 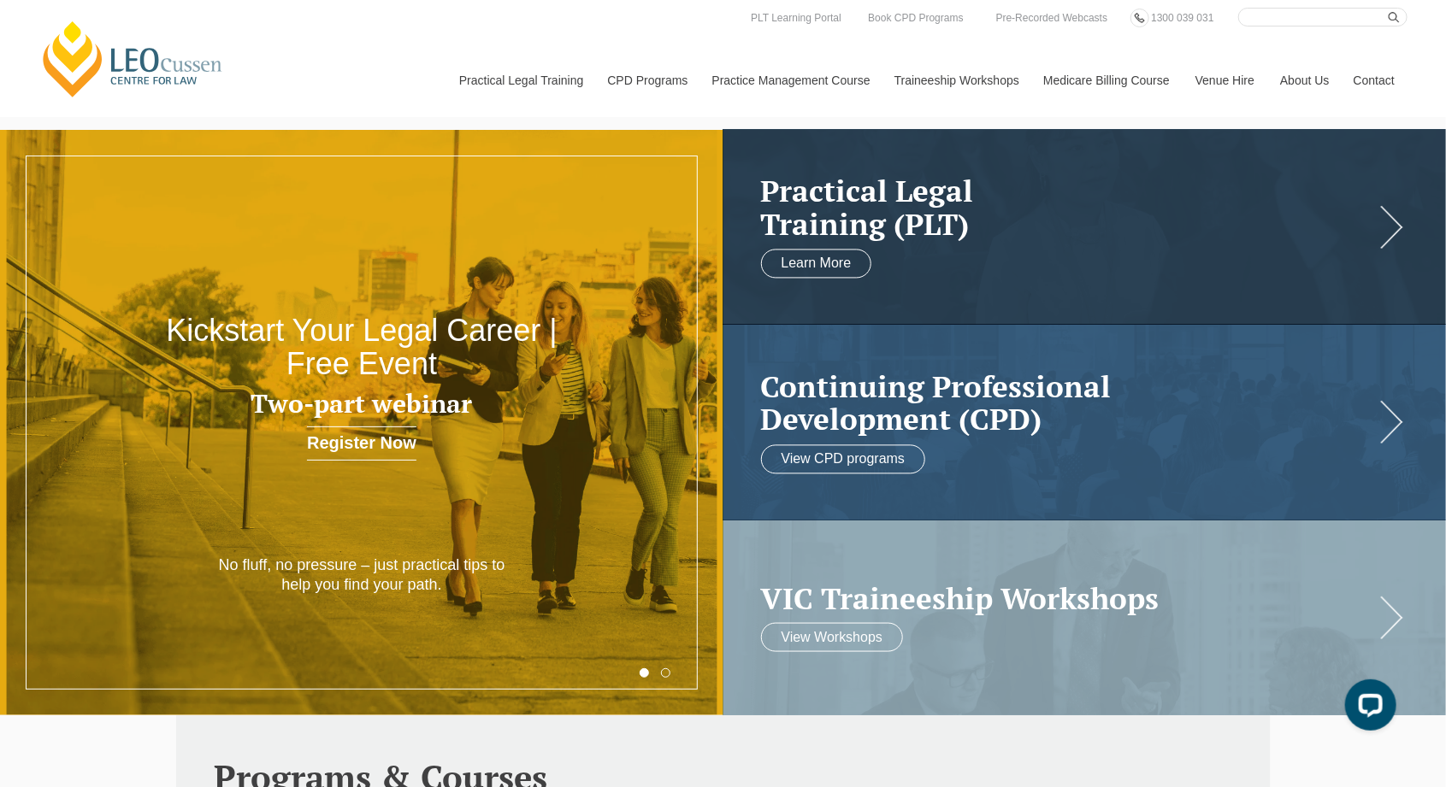 I want to click on a: About Us, so click(x=1304, y=80).